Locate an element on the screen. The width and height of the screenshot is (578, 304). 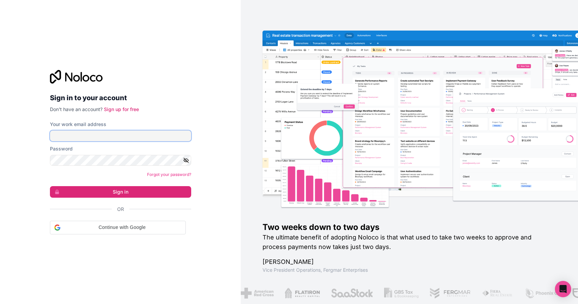
img: /assets/phoenix-BREaitsQ.png is located at coordinates (542, 293).